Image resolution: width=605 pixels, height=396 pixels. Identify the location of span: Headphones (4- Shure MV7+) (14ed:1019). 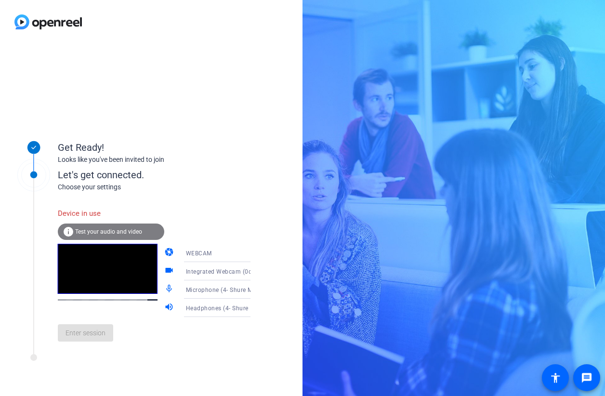
(245, 308).